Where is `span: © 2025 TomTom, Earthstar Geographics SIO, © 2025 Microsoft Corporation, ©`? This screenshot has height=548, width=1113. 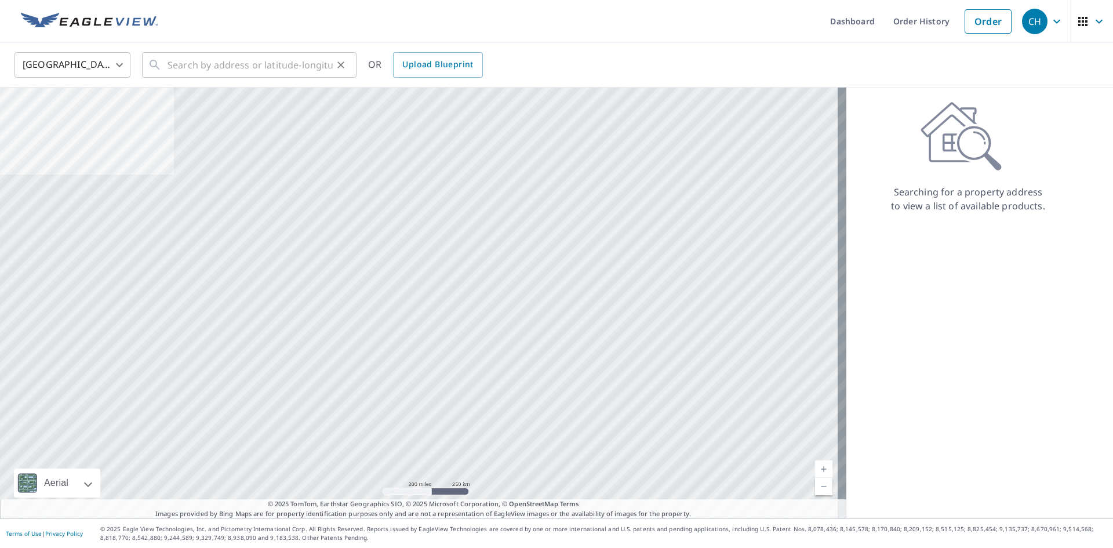
span: © 2025 TomTom, Earthstar Geographics SIO, © 2025 Microsoft Corporation, © is located at coordinates (423, 504).